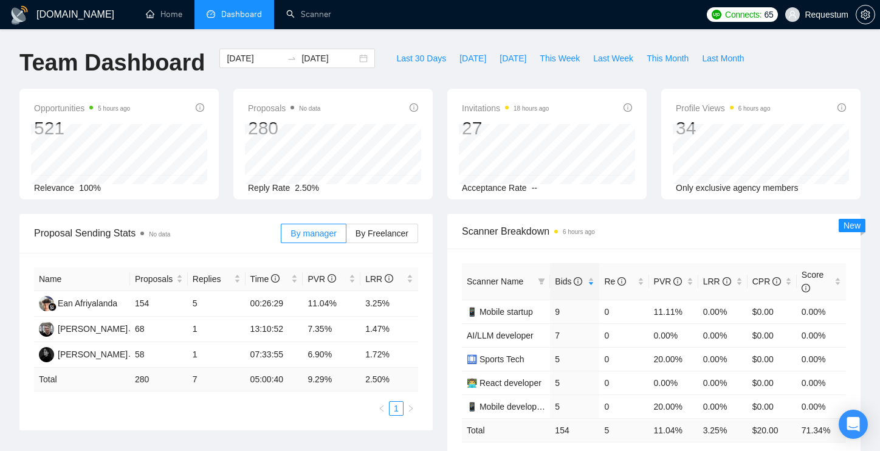 The image size is (880, 451). Describe the element at coordinates (382, 233) in the screenshot. I see `span: By Freelancer` at that location.